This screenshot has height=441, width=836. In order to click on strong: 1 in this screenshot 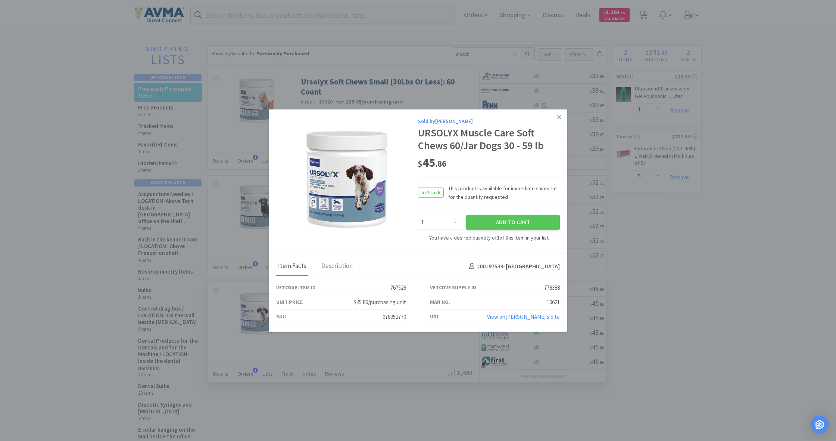, I will do `click(498, 237)`.